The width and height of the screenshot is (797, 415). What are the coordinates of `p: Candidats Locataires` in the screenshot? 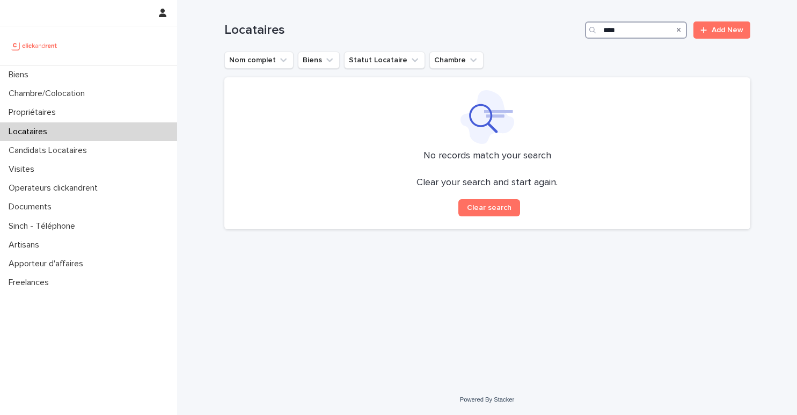 It's located at (50, 150).